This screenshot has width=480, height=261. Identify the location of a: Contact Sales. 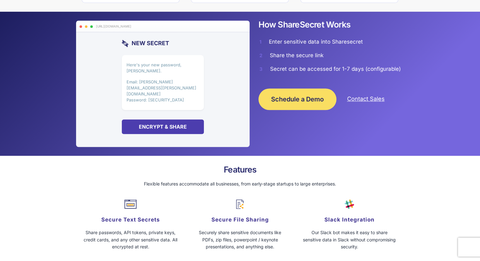
(366, 98).